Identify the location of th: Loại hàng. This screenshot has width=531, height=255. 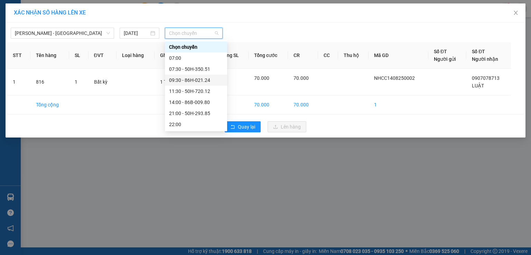
(135, 55).